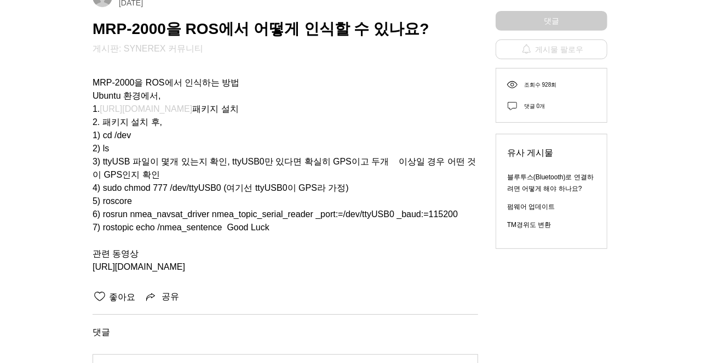  Describe the element at coordinates (261, 28) in the screenshot. I see `span: MRP-2000을 ROS에서 어떻게 인식할 수 있나요?` at that location.